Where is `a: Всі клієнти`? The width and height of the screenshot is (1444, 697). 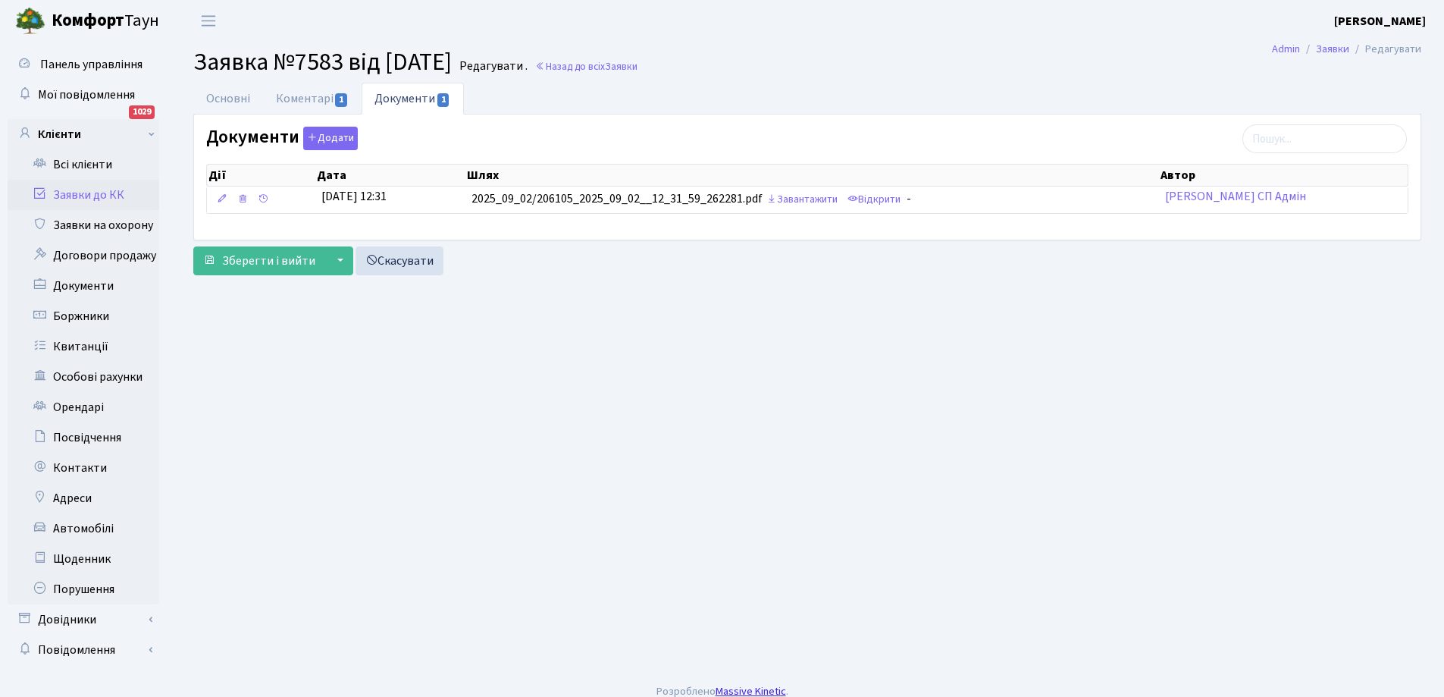
a: Всі клієнти is located at coordinates (83, 165).